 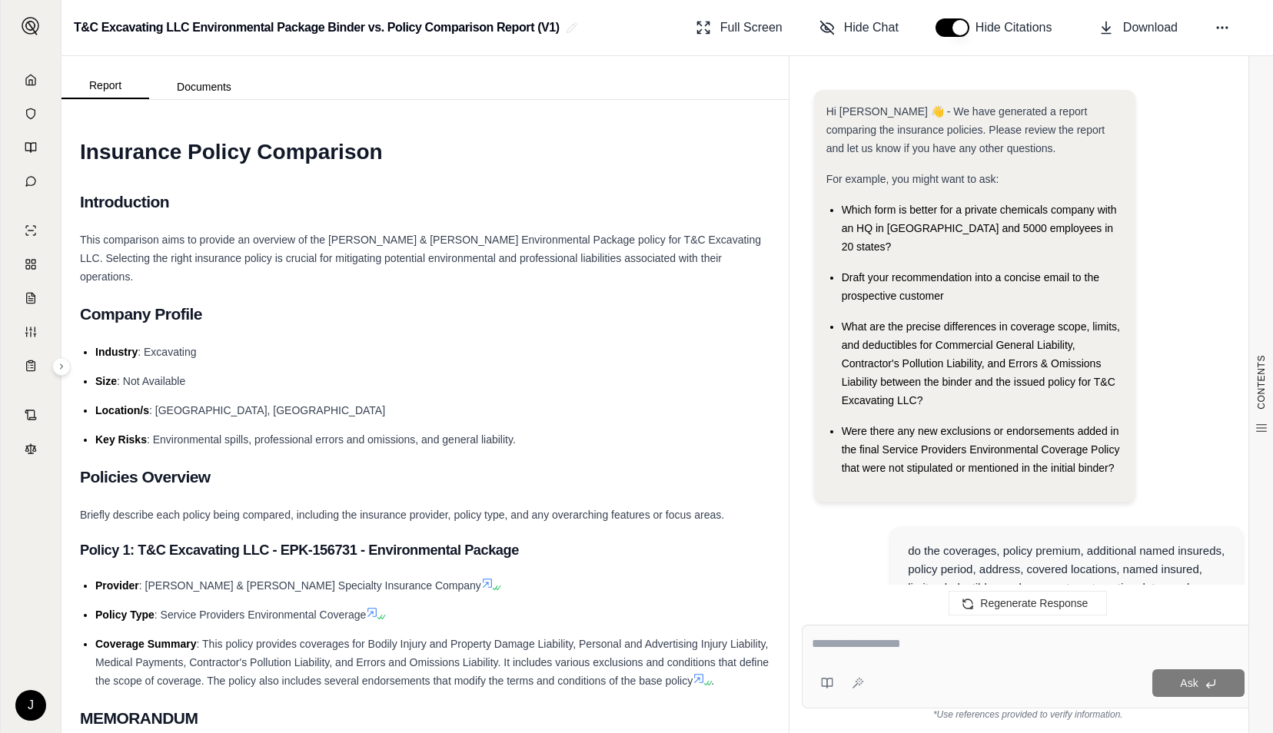 I want to click on span: Key Risks, so click(x=121, y=440).